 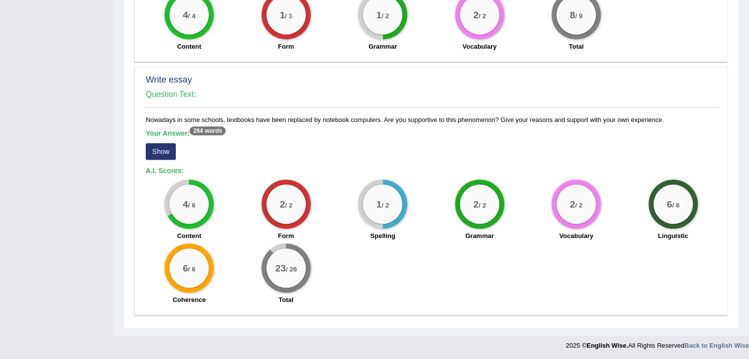 I want to click on small: / 4, so click(x=191, y=16).